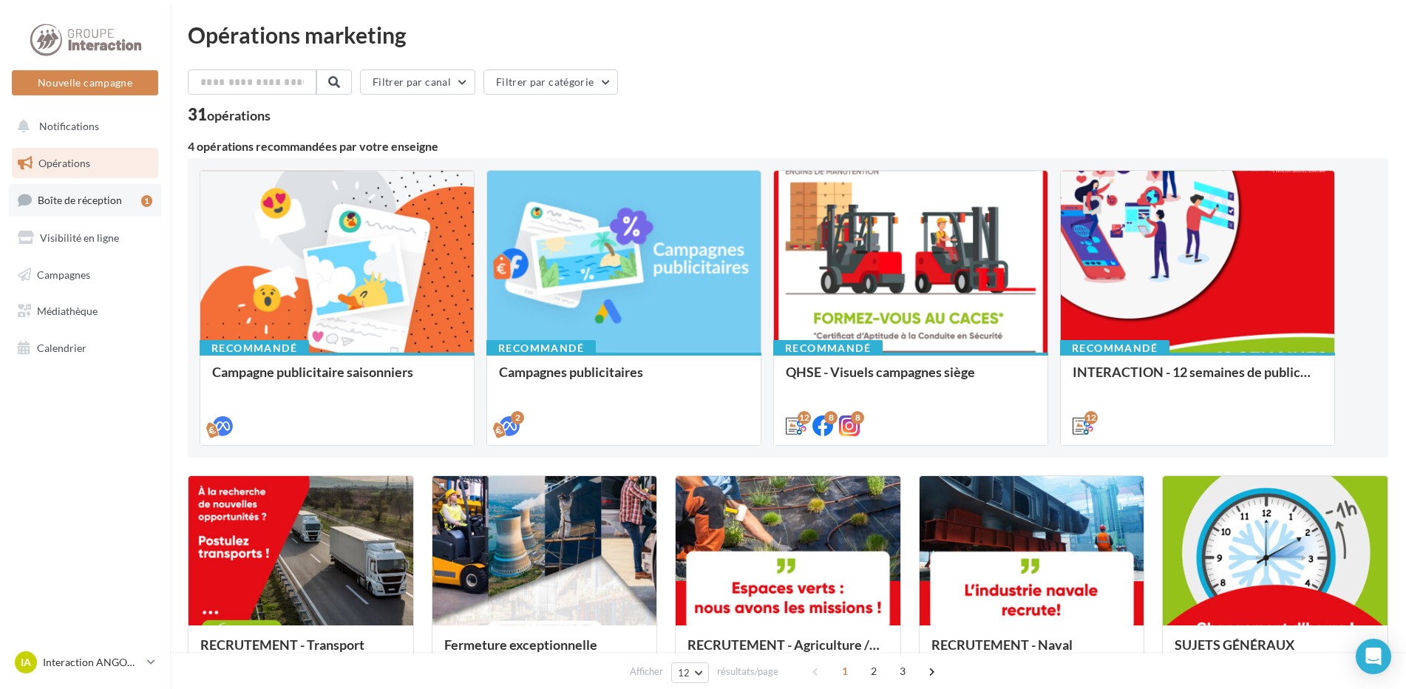 The height and width of the screenshot is (689, 1406). I want to click on span: Campagnes, so click(64, 273).